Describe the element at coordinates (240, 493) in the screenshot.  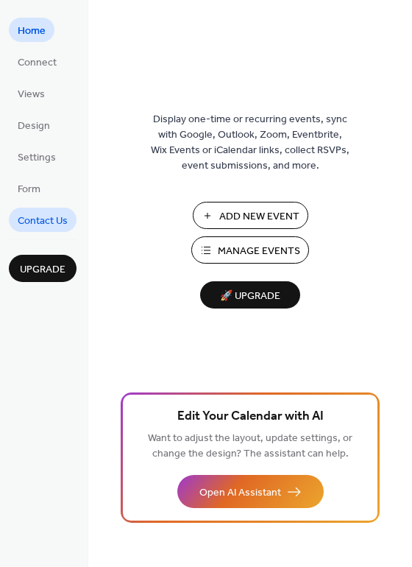
I see `span: Open AI Assistant` at that location.